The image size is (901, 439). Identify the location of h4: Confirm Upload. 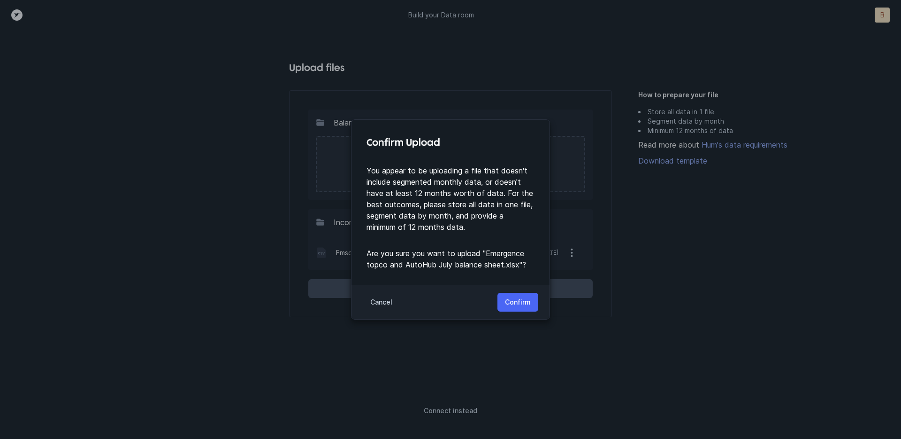
(451, 142).